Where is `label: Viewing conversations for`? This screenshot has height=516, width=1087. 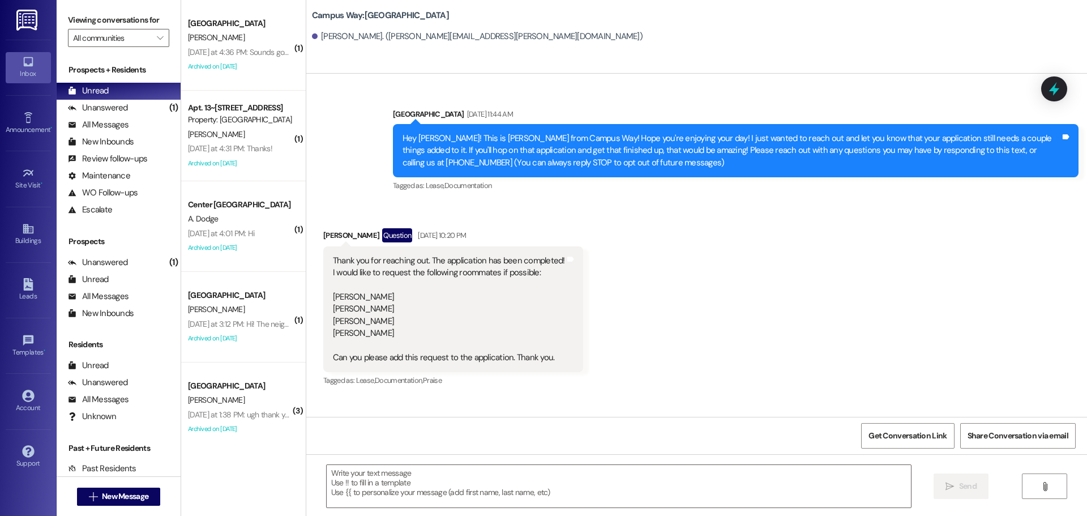 label: Viewing conversations for is located at coordinates (118, 20).